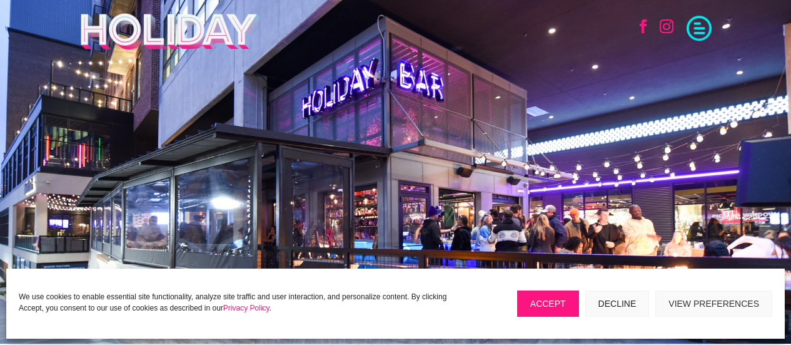 The width and height of the screenshot is (791, 345). Describe the element at coordinates (667, 26) in the screenshot. I see `a: Follow on Instagram` at that location.